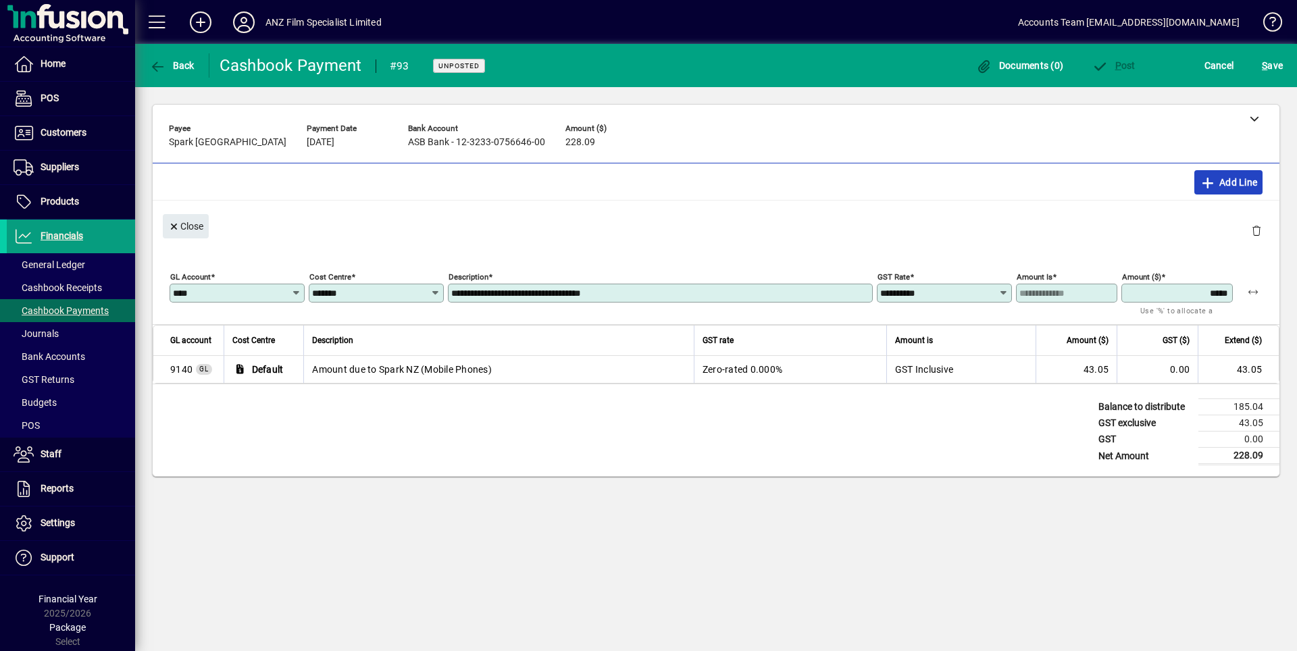 This screenshot has height=651, width=1297. What do you see at coordinates (186, 226) in the screenshot?
I see `span: Close` at bounding box center [186, 226].